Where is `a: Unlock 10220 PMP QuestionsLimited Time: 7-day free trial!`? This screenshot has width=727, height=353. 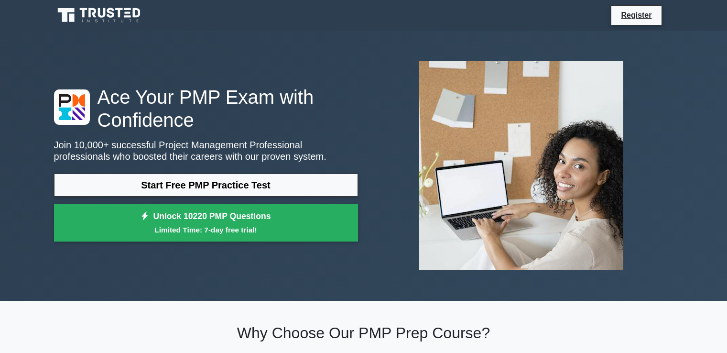 a: Unlock 10220 PMP QuestionsLimited Time: 7-day free trial! is located at coordinates (206, 223).